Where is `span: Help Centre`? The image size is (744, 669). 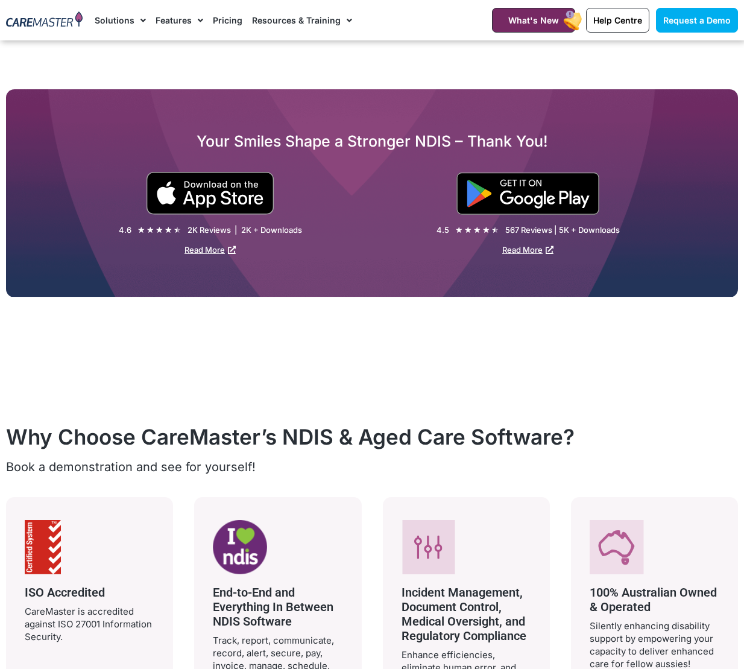 span: Help Centre is located at coordinates (617, 20).